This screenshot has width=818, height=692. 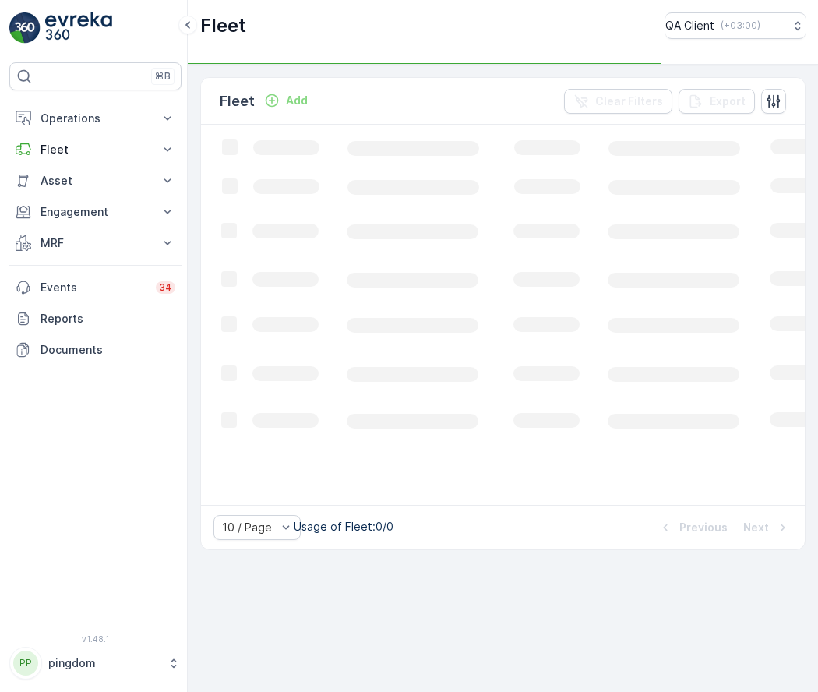 What do you see at coordinates (736, 26) in the screenshot?
I see `button: QA Client(+03:00)` at bounding box center [736, 26].